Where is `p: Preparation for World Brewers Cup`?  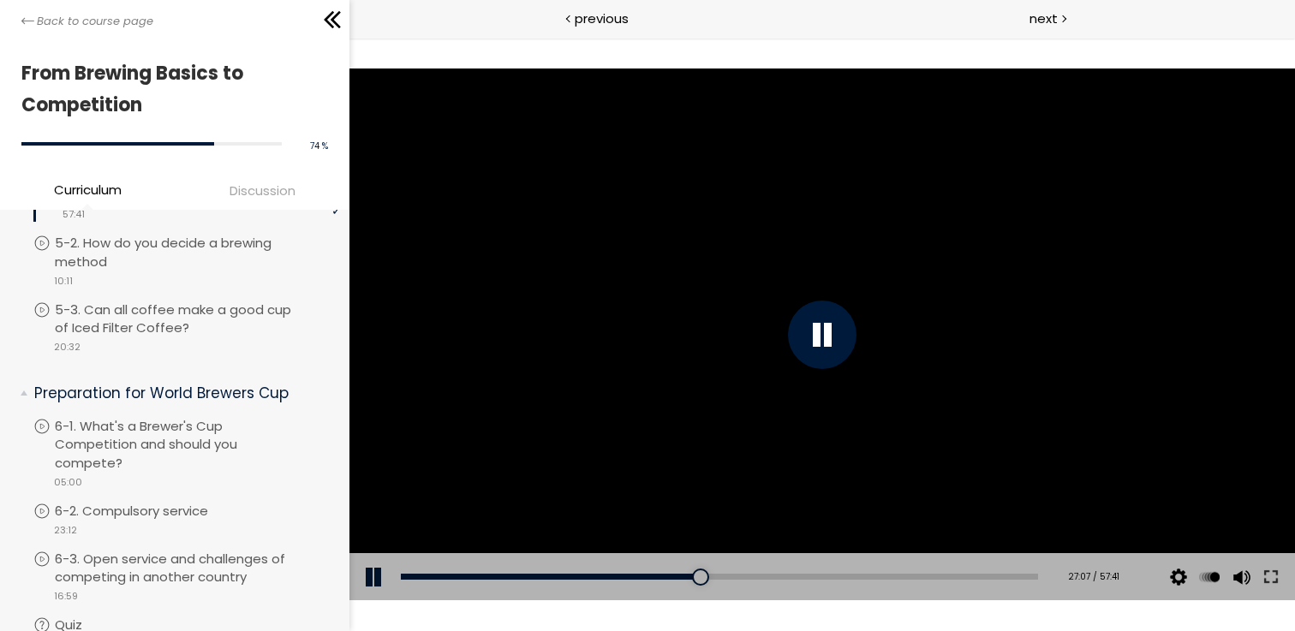 p: Preparation for World Brewers Cup is located at coordinates (181, 393).